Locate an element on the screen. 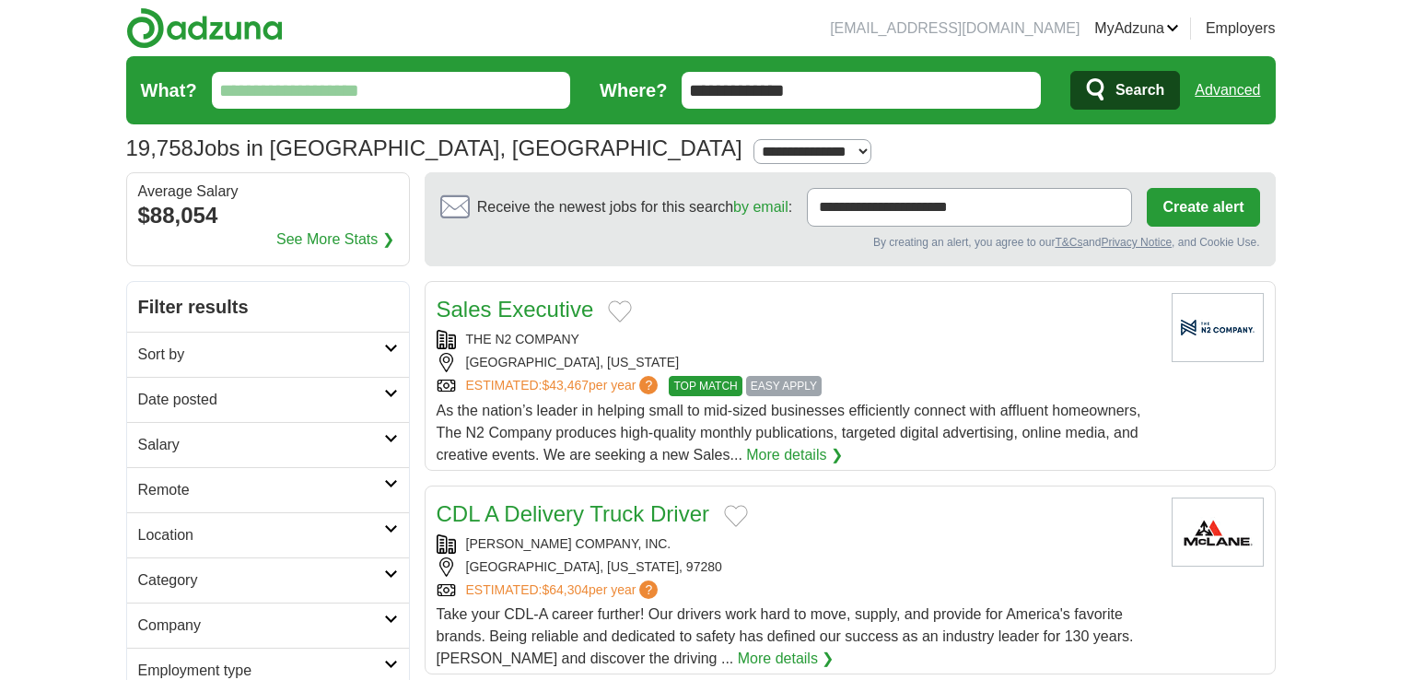  a: Salary is located at coordinates (268, 444).